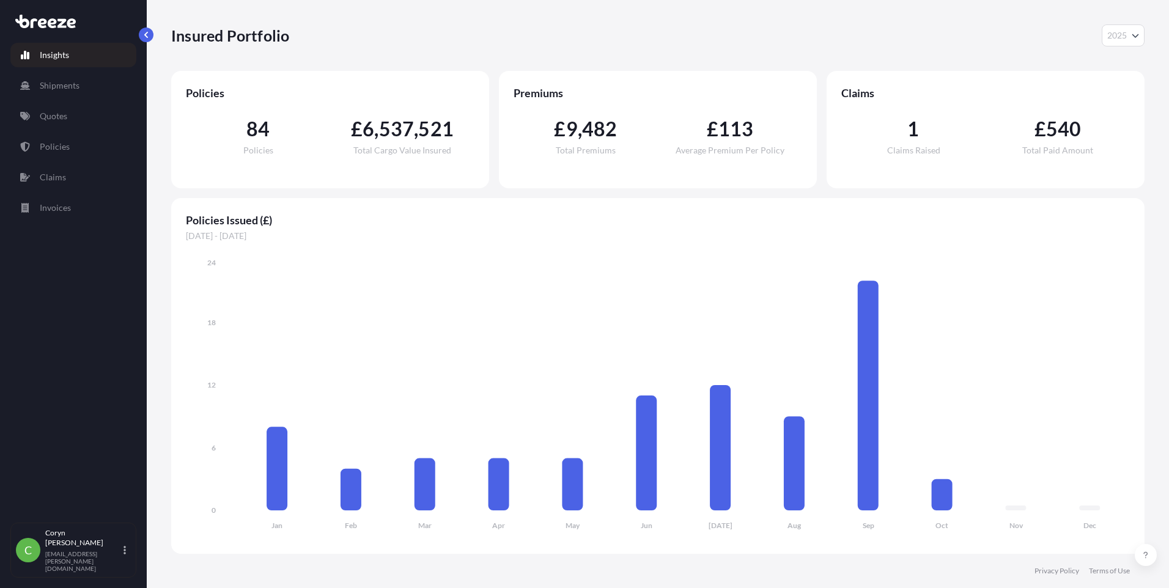 This screenshot has height=588, width=1169. I want to click on span: Total Premiums, so click(585, 150).